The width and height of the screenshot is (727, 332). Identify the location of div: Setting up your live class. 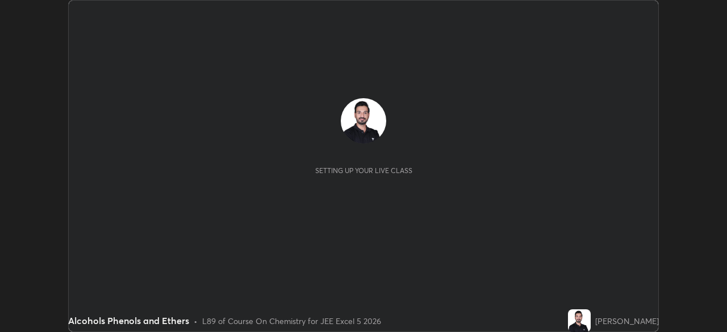
(364, 170).